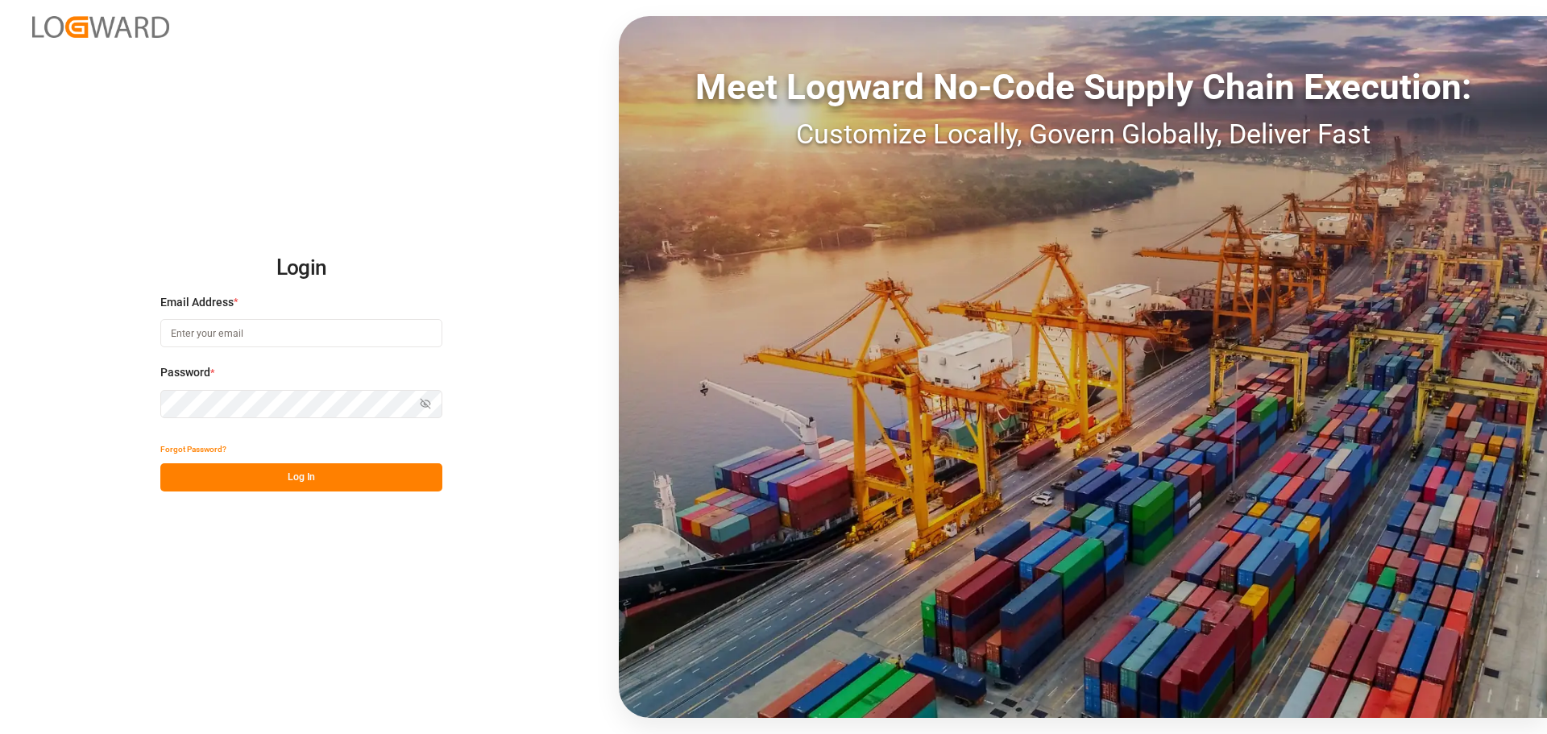  I want to click on img: Logward_new_orange.png, so click(101, 27).